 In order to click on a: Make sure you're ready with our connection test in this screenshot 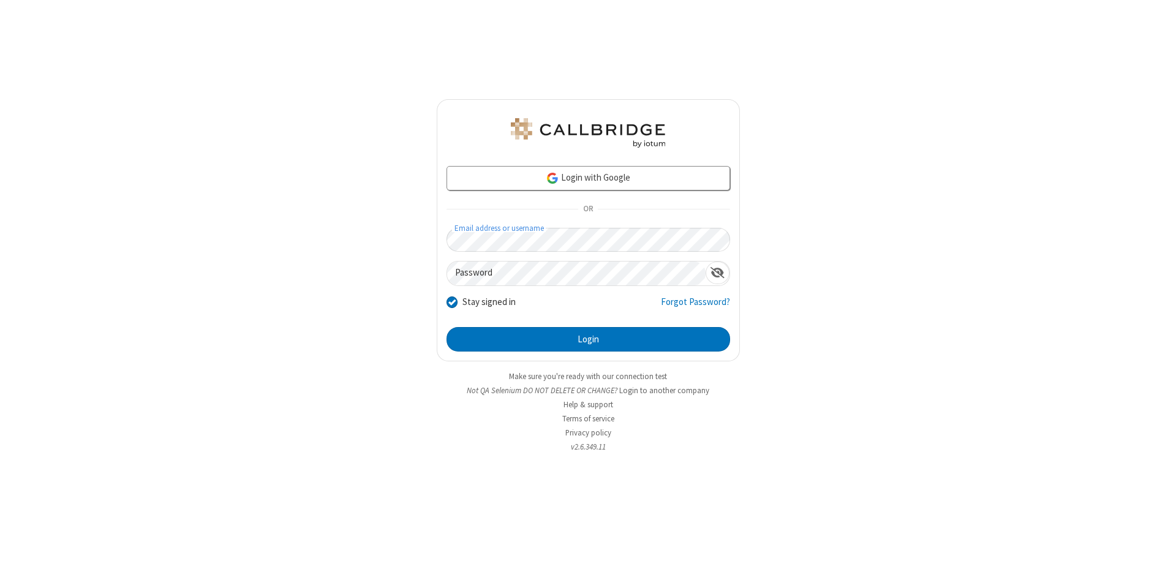, I will do `click(588, 376)`.